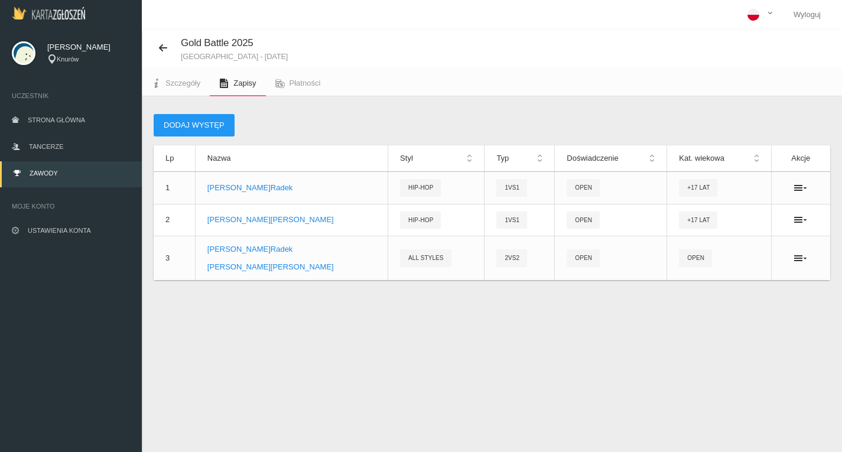 The height and width of the screenshot is (452, 842). What do you see at coordinates (174, 188) in the screenshot?
I see `td: 1` at bounding box center [174, 188].